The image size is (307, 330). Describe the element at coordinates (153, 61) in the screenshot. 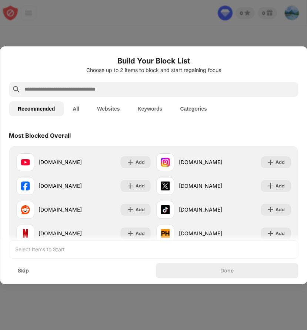

I see `h6: Build Your Block List` at that location.